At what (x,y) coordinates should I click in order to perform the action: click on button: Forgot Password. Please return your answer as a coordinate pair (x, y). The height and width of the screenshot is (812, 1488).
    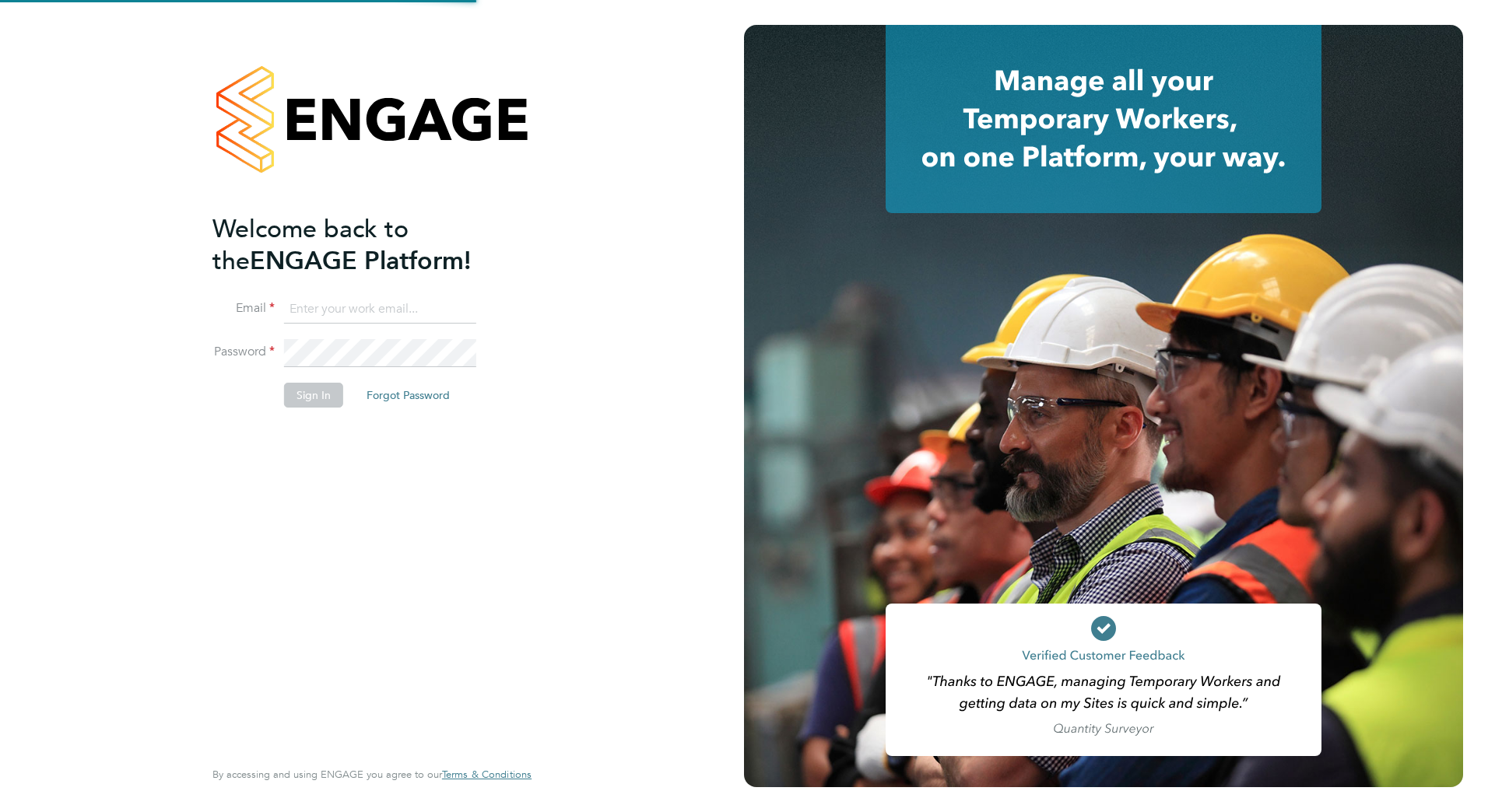
    Looking at the image, I should click on (408, 395).